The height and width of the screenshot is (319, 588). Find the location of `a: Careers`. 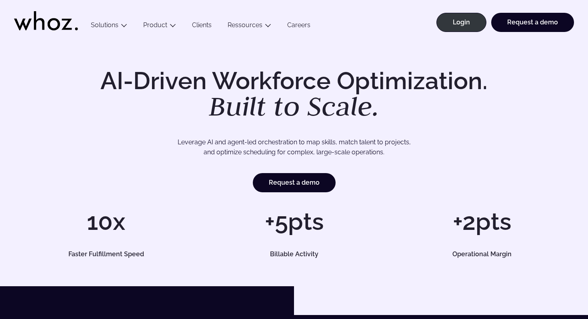

a: Careers is located at coordinates (299, 26).